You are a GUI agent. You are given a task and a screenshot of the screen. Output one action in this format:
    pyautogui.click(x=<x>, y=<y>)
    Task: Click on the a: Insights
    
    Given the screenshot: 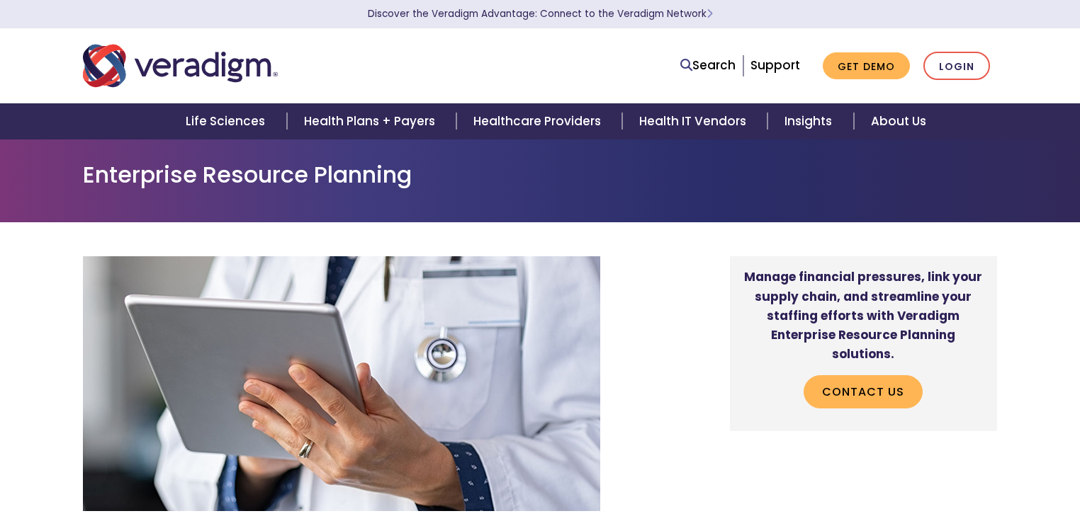 What is the action you would take?
    pyautogui.click(x=810, y=121)
    